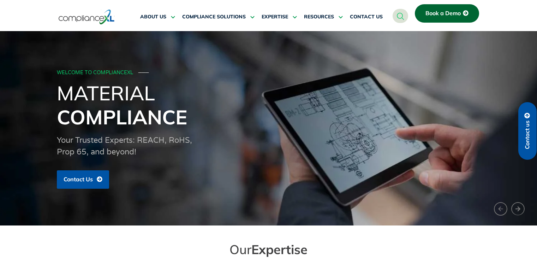  I want to click on h1: Material, so click(269, 105).